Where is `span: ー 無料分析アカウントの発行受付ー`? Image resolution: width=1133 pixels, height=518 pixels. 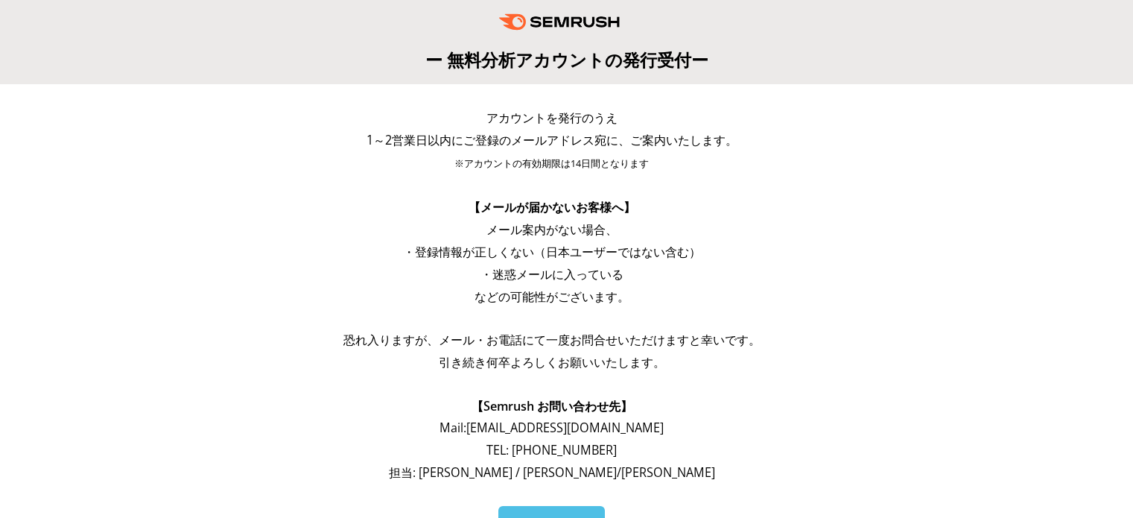 span: ー 無料分析アカウントの発行受付ー is located at coordinates (567, 60).